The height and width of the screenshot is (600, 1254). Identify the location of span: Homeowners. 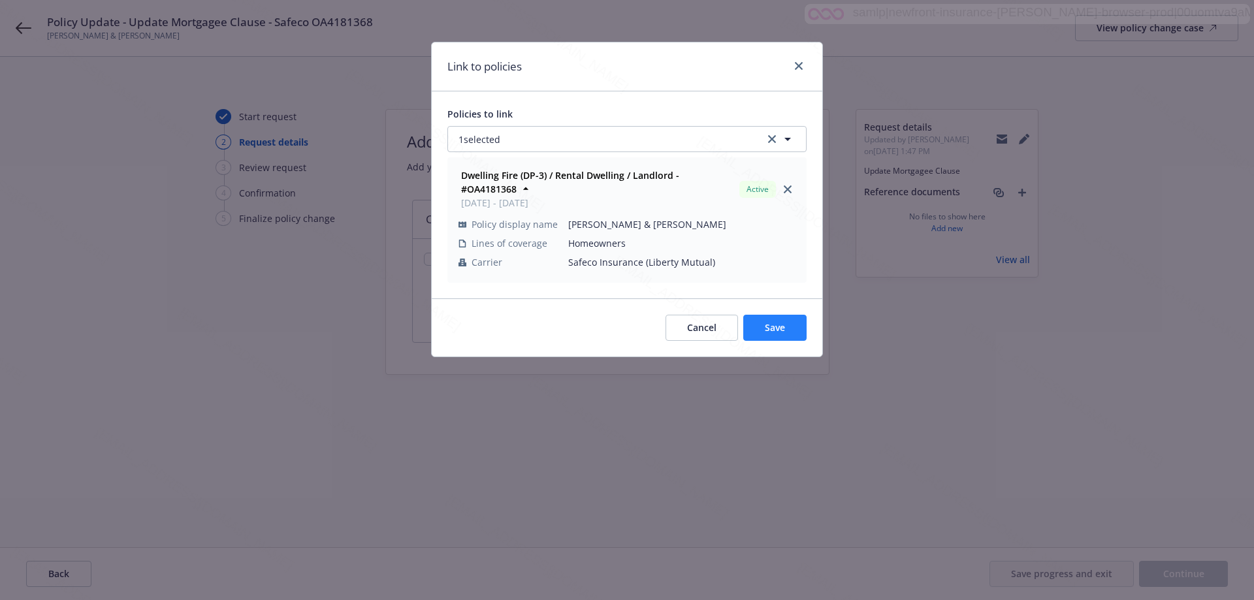
(682, 243).